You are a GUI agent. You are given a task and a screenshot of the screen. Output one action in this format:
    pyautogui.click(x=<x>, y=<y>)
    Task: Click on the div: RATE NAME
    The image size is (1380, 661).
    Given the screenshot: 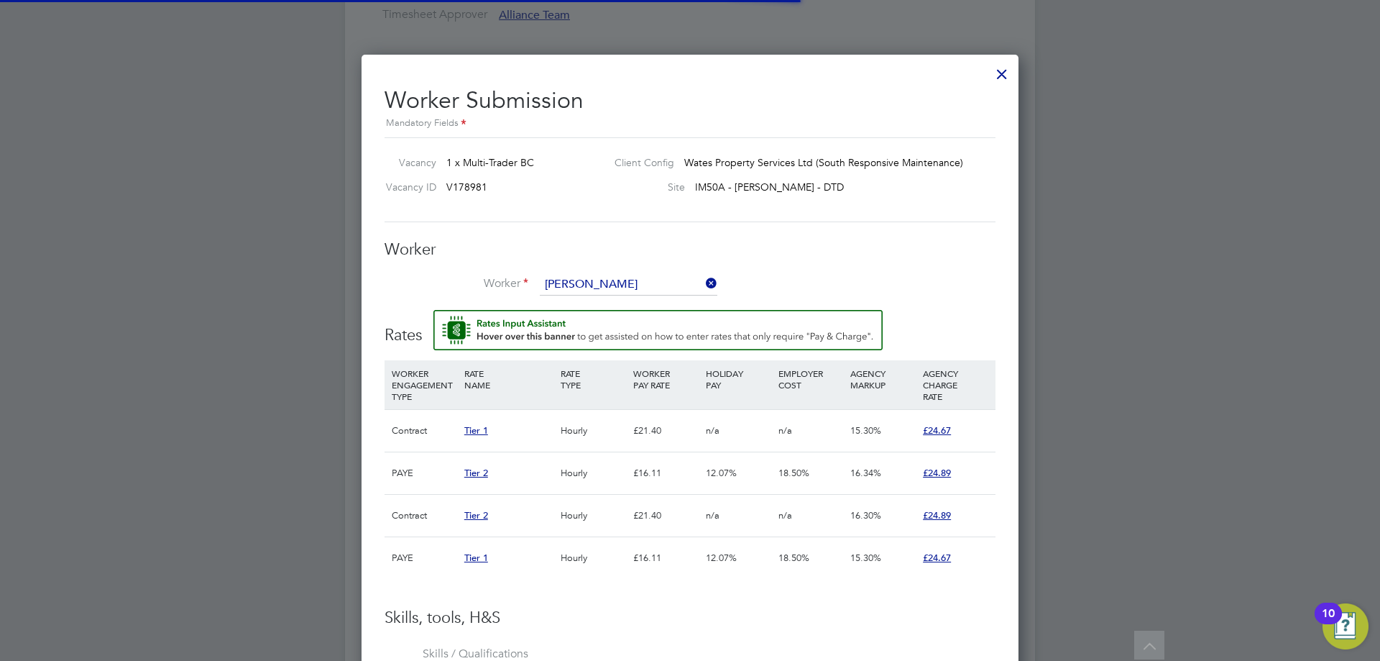 What is the action you would take?
    pyautogui.click(x=509, y=379)
    